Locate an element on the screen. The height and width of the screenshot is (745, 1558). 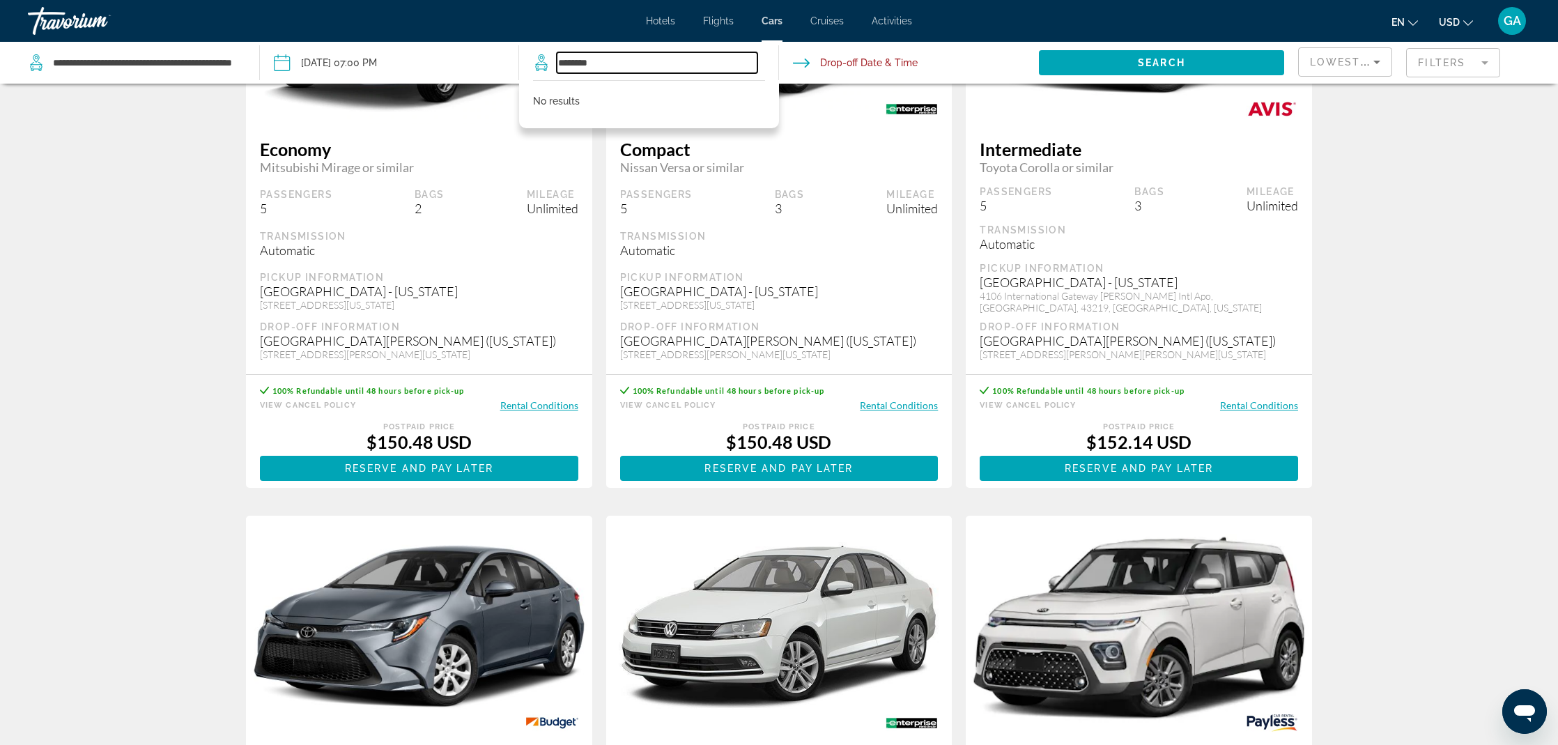
span: Mitsubishi Mirage or similar is located at coordinates (419, 167).